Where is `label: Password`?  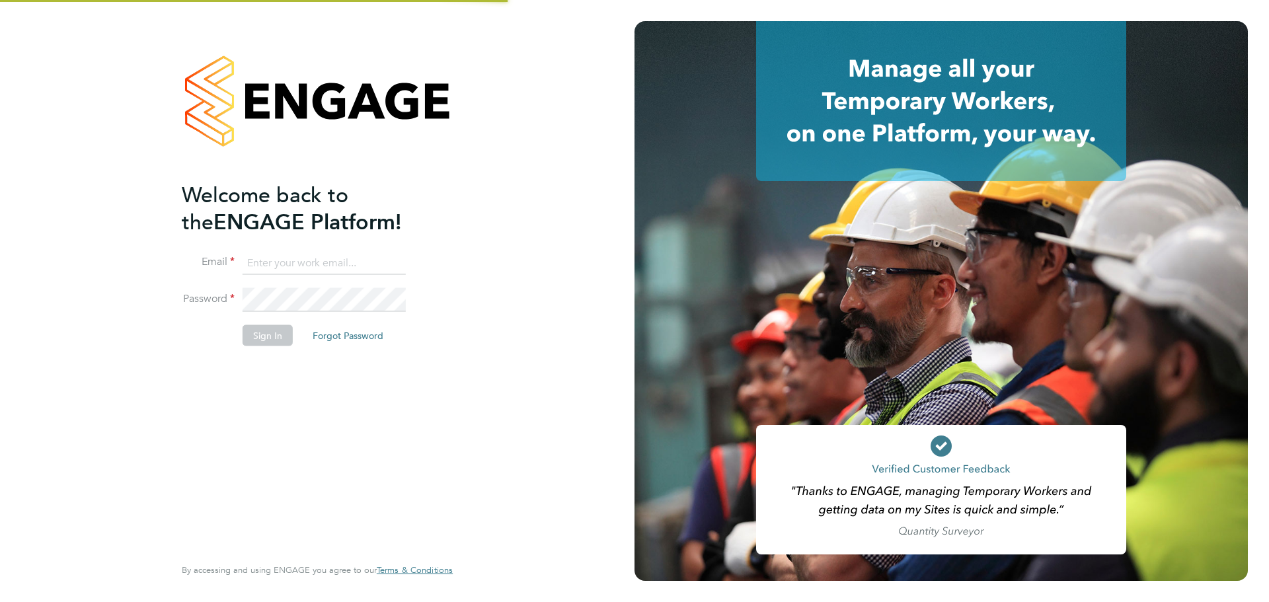 label: Password is located at coordinates (208, 299).